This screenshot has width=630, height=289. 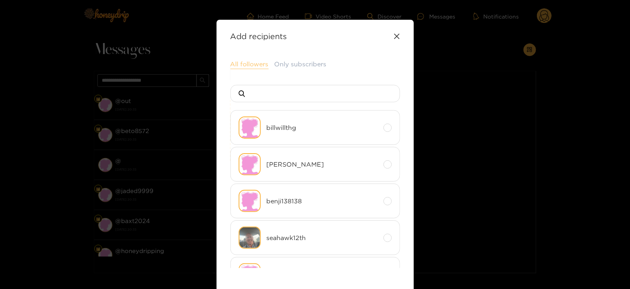 What do you see at coordinates (322, 128) in the screenshot?
I see `span: billwillthg` at bounding box center [322, 128].